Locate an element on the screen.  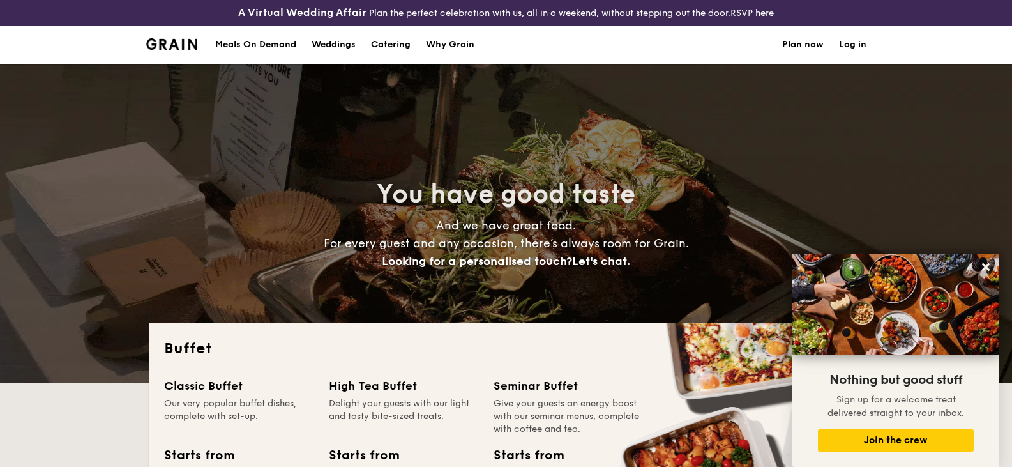
div: Why Grain is located at coordinates (450, 45).